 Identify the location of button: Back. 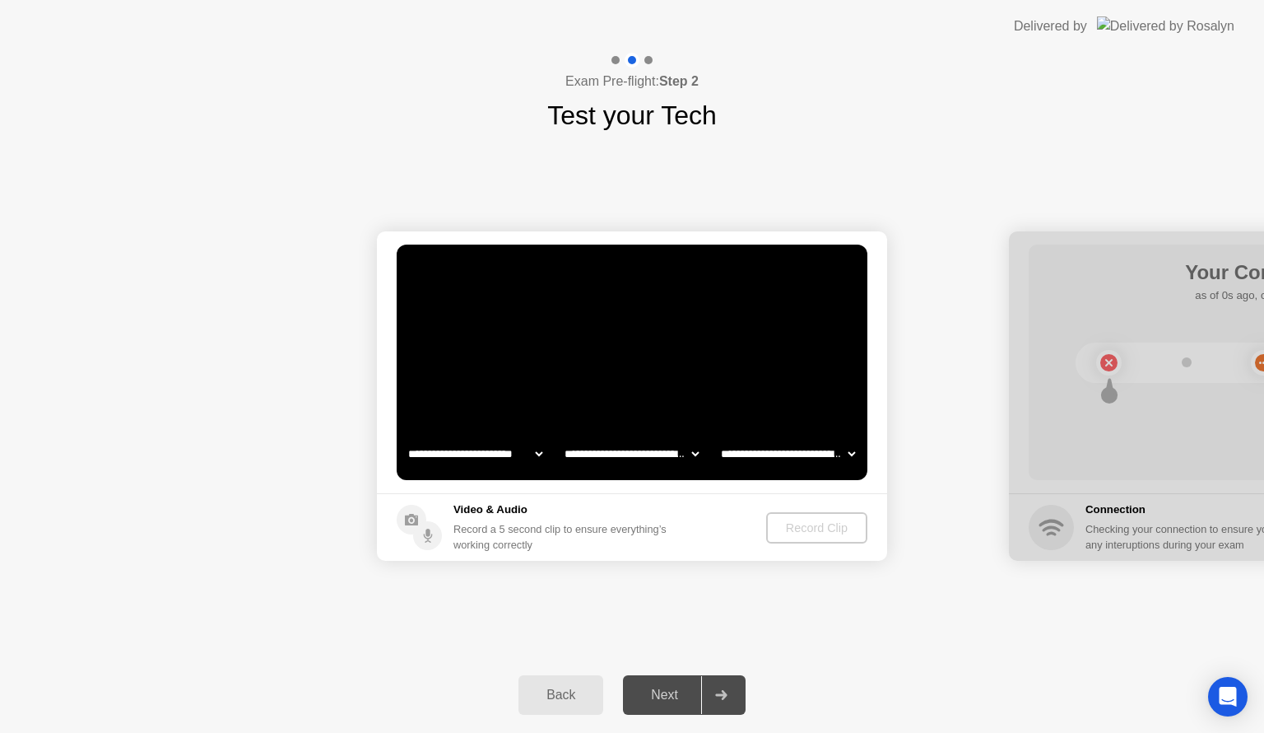
(561, 695).